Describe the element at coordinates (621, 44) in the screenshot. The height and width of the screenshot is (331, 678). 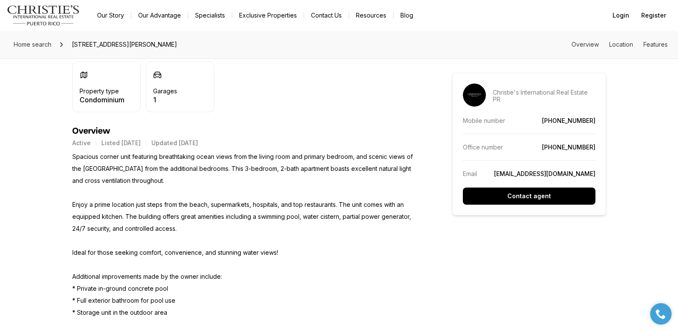
I see `a: Skip to: Location` at that location.